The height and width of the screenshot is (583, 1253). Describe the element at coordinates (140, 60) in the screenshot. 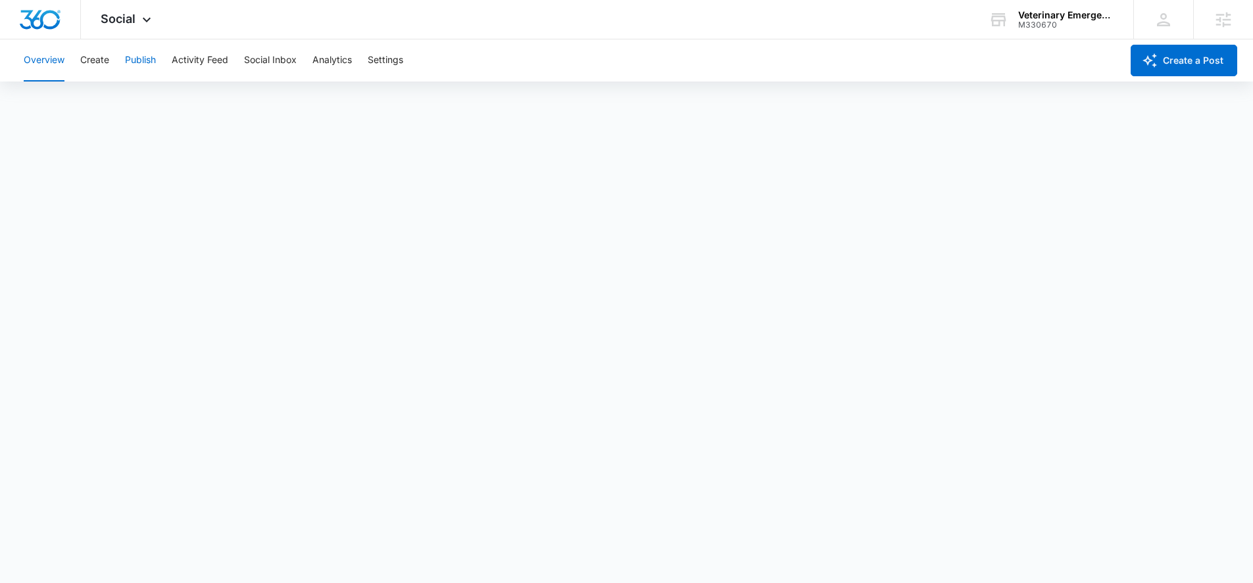

I see `button: Publish` at that location.